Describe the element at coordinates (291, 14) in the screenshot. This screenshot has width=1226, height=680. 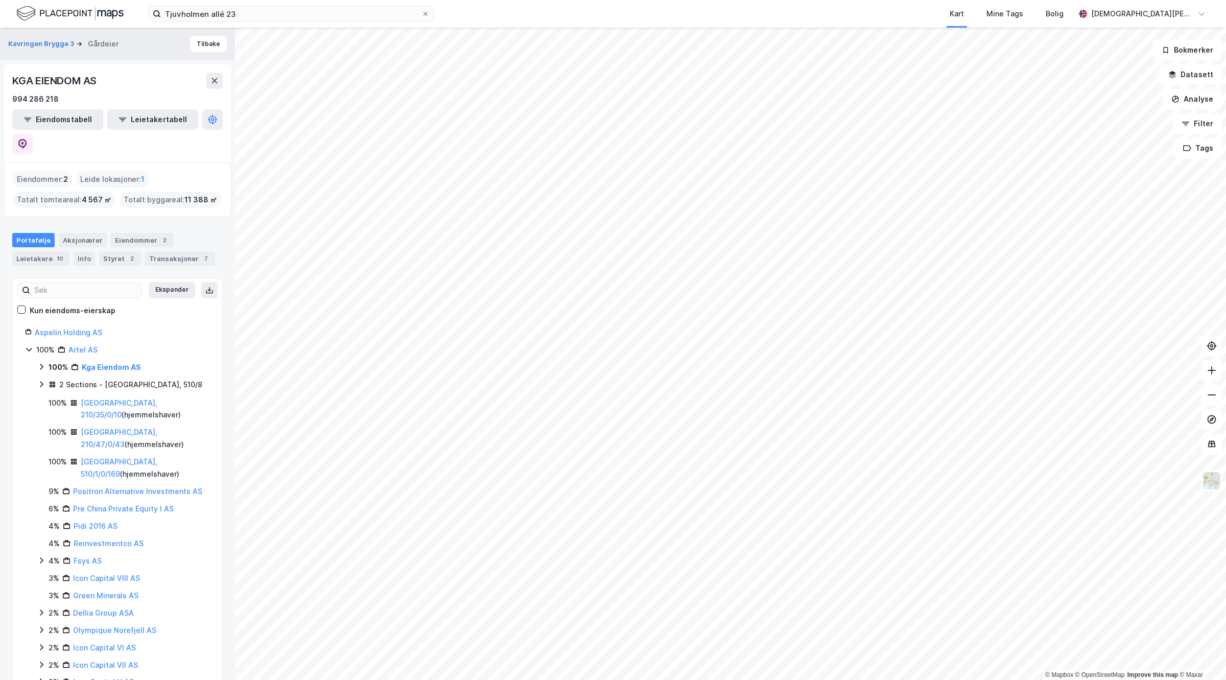
I see `input: Søk på adresse, matrikkel, gårdeiere, leietakere eller personer` at that location.